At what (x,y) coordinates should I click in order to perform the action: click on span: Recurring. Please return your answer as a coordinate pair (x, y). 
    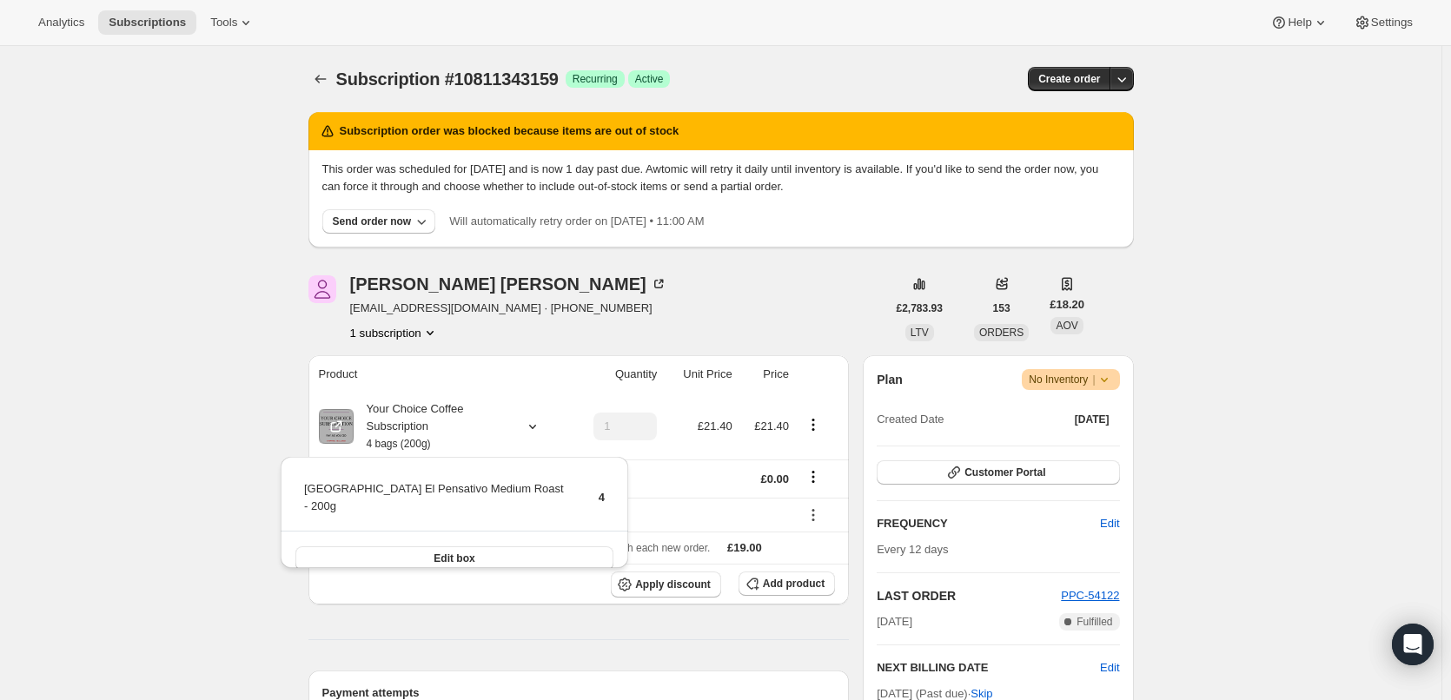
    Looking at the image, I should click on (595, 79).